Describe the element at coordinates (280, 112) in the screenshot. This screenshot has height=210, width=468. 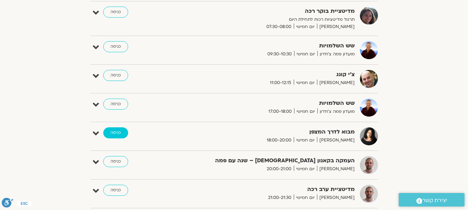
I see `span: 17:00-18:00` at that location.